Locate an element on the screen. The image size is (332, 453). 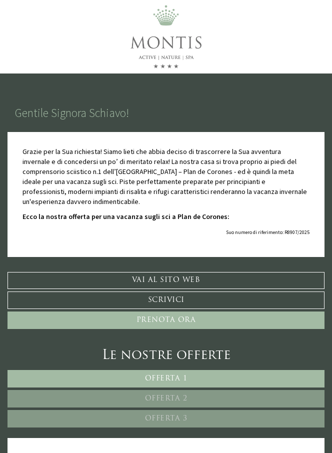
a: Scrivici is located at coordinates (166, 300).